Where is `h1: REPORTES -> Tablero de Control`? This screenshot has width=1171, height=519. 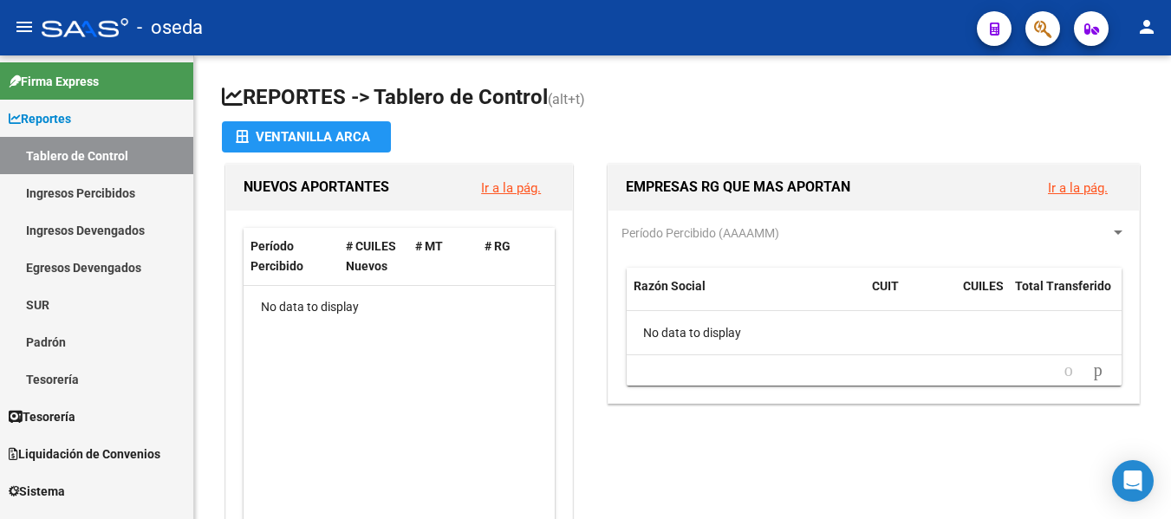
h1: REPORTES -> Tablero de Control is located at coordinates (682, 98).